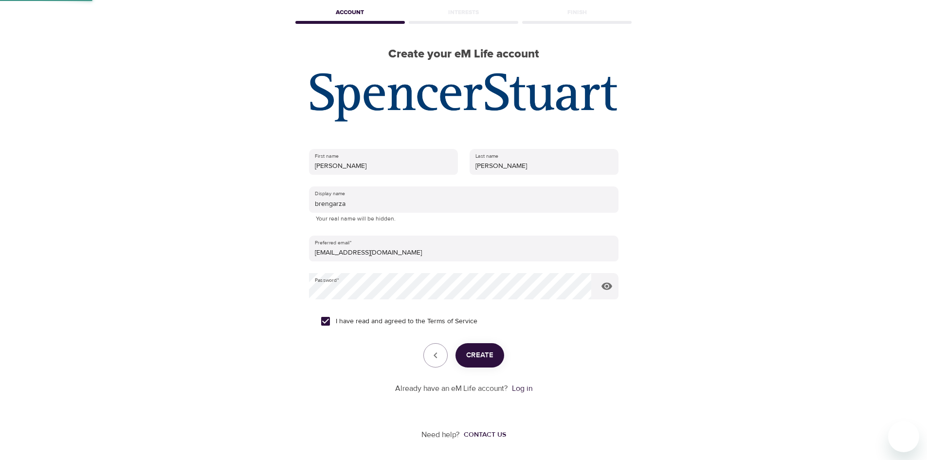  I want to click on span: Create, so click(480, 355).